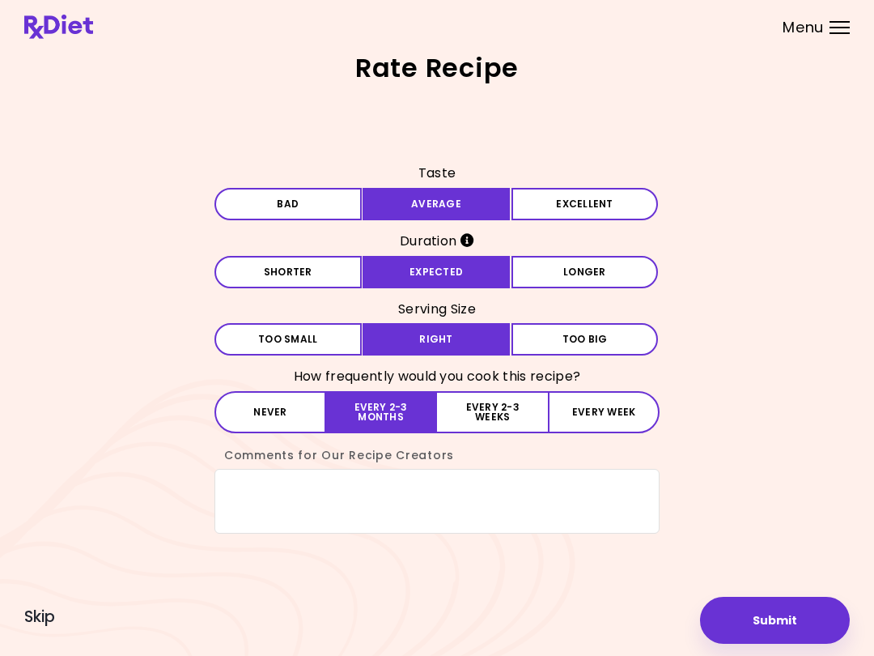 The image size is (874, 656). What do you see at coordinates (437, 68) in the screenshot?
I see `h2: Rate Recipe` at bounding box center [437, 68].